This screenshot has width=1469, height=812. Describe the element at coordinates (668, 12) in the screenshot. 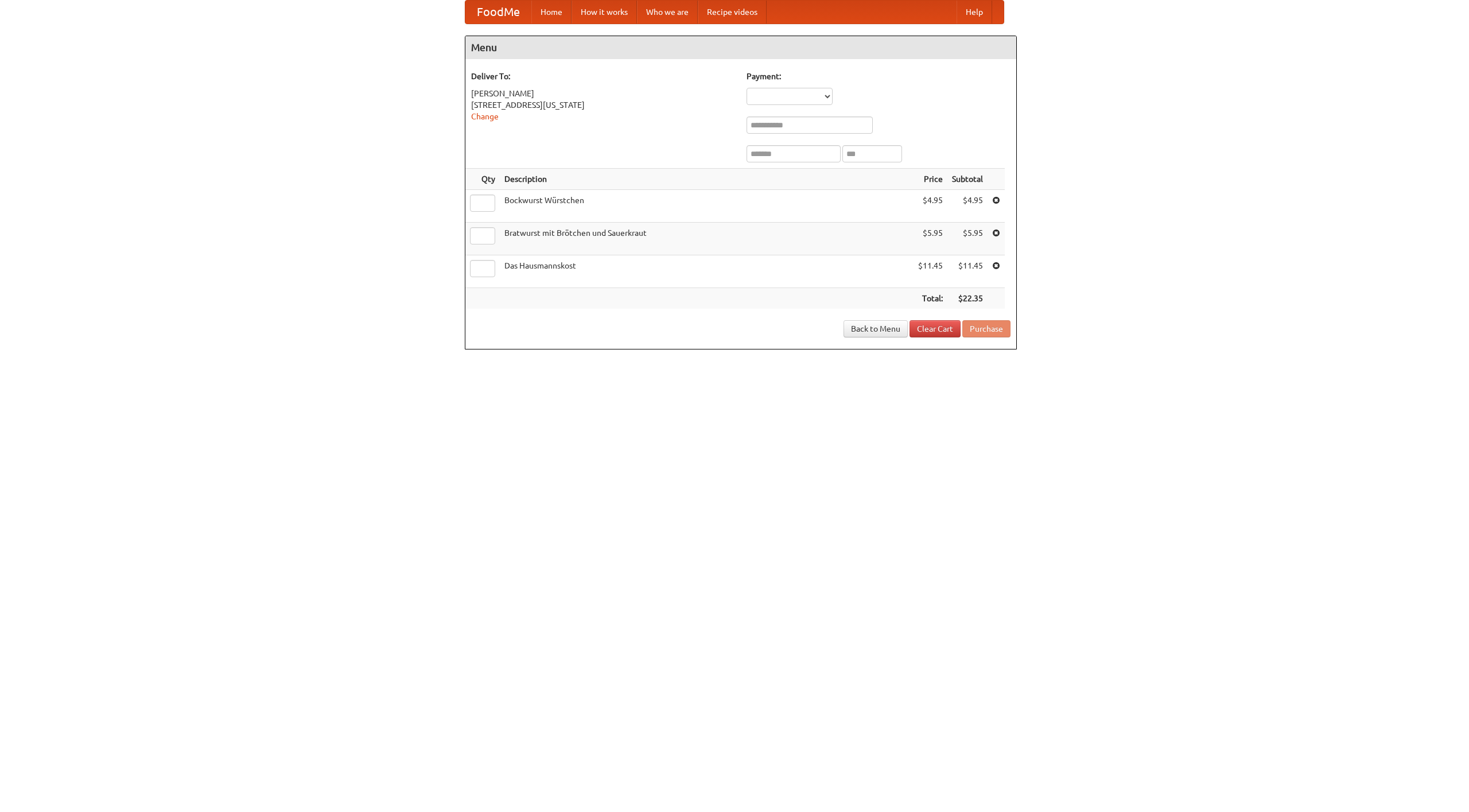

I see `a: Who we are` at that location.